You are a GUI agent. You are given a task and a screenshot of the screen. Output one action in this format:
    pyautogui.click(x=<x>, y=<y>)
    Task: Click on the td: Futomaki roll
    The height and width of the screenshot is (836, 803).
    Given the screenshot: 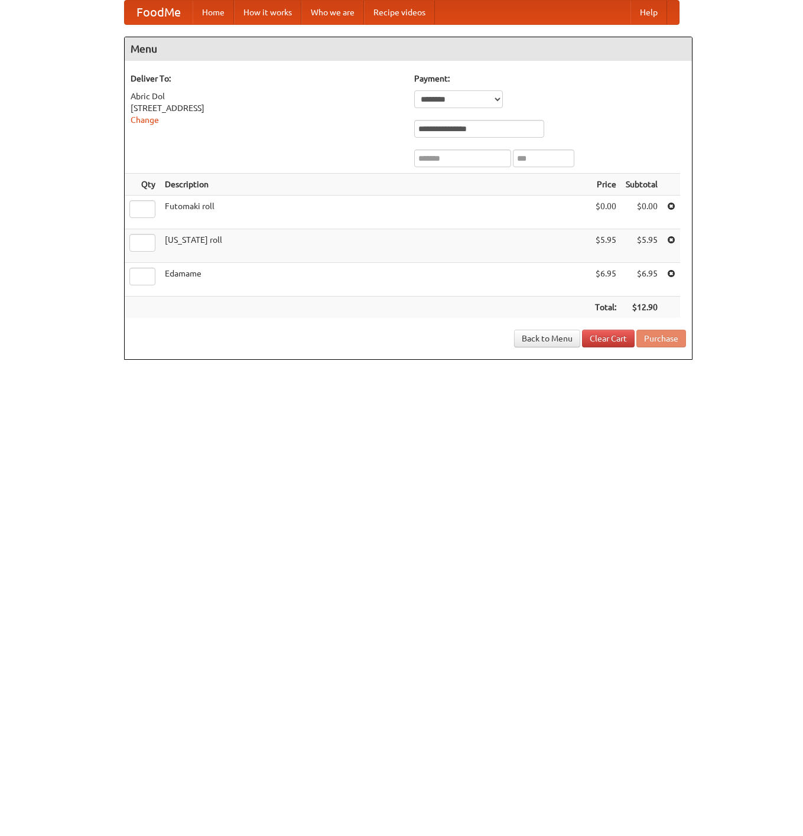 What is the action you would take?
    pyautogui.click(x=375, y=212)
    